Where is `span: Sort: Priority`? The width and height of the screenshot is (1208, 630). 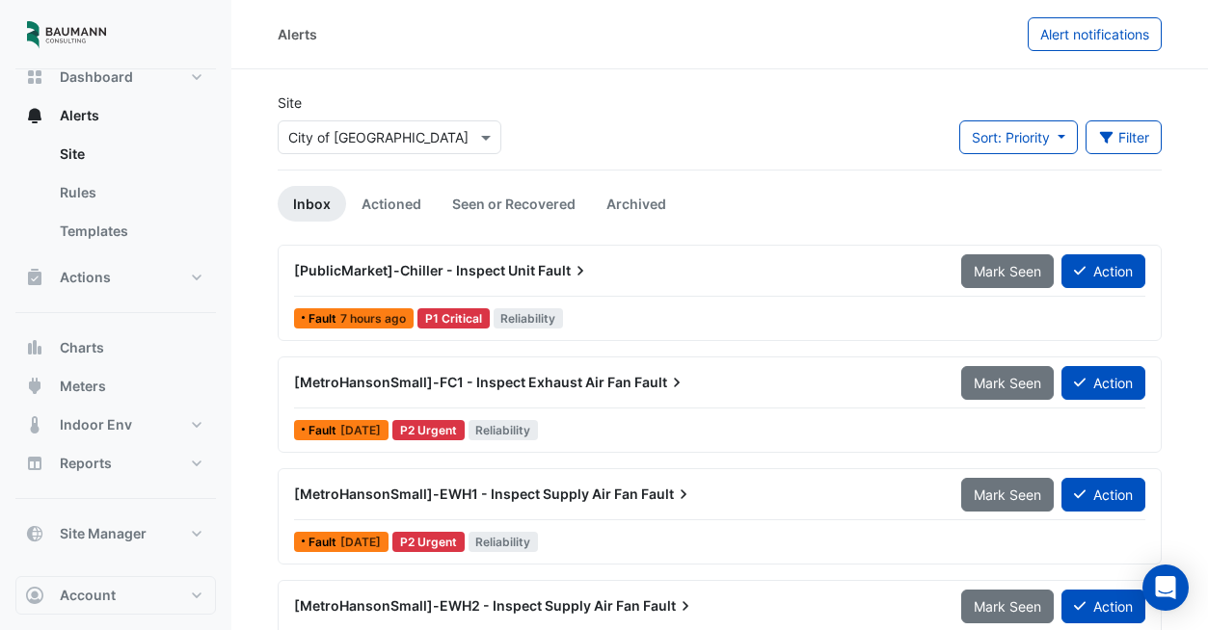 span: Sort: Priority is located at coordinates (1010, 137).